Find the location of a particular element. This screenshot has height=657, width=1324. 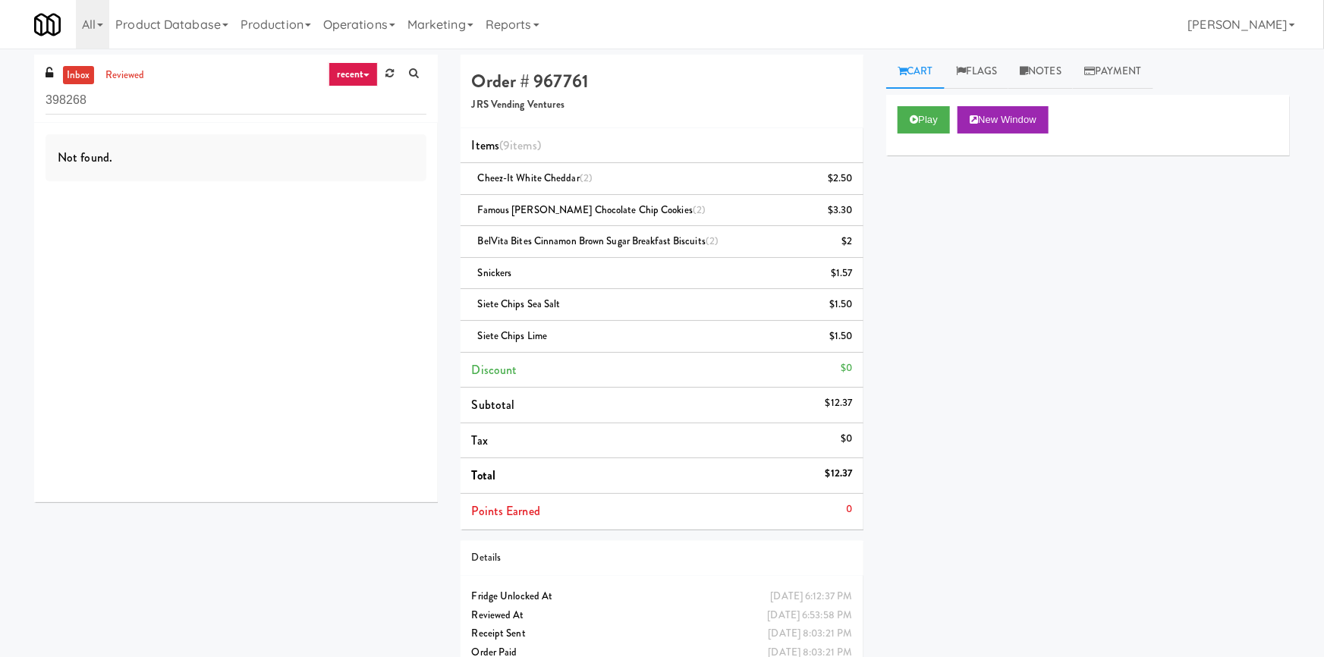

a: Notes is located at coordinates (1040, 71).